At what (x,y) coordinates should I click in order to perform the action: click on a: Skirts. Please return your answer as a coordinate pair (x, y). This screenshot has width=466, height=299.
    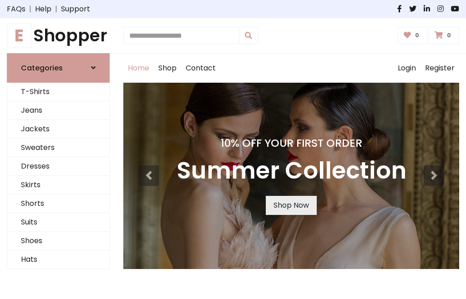
    Looking at the image, I should click on (58, 185).